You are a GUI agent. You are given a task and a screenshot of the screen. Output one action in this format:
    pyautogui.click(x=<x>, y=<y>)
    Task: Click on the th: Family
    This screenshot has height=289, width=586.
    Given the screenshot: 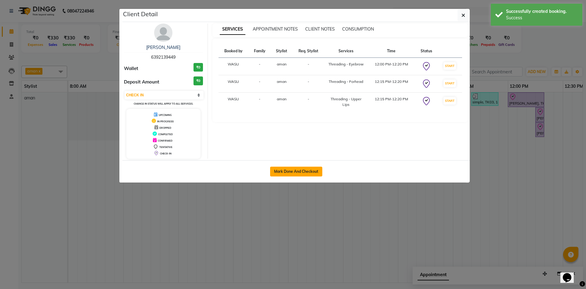 What is the action you would take?
    pyautogui.click(x=260, y=51)
    